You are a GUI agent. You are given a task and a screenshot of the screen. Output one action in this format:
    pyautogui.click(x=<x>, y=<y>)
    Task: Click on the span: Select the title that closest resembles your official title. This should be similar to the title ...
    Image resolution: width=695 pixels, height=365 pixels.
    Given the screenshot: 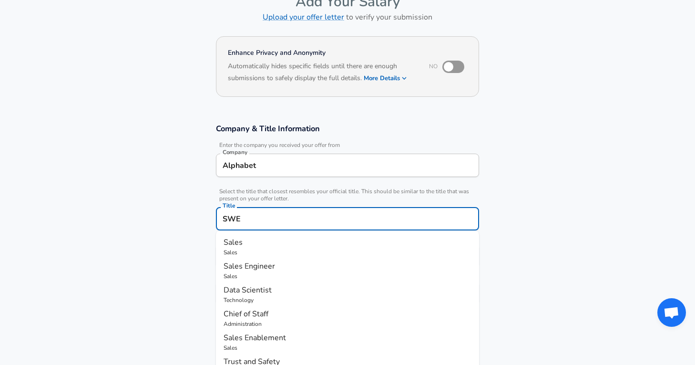 What is the action you would take?
    pyautogui.click(x=348, y=195)
    